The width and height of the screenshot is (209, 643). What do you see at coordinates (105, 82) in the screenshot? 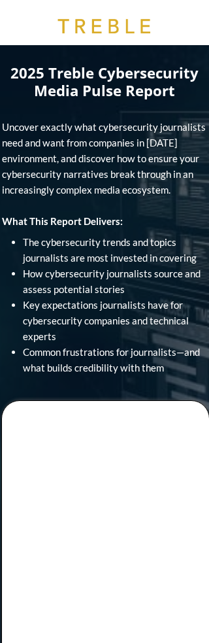
I see `span: 2025 Treble Cybersecurity Media Pulse Report` at bounding box center [105, 82].